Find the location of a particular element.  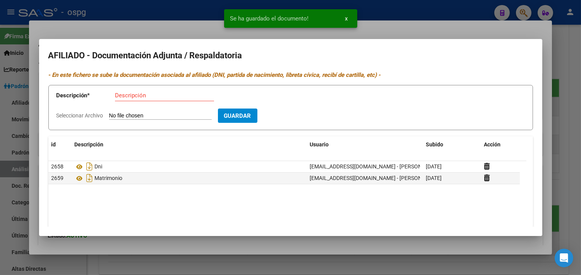

span: Dni is located at coordinates (99, 167).